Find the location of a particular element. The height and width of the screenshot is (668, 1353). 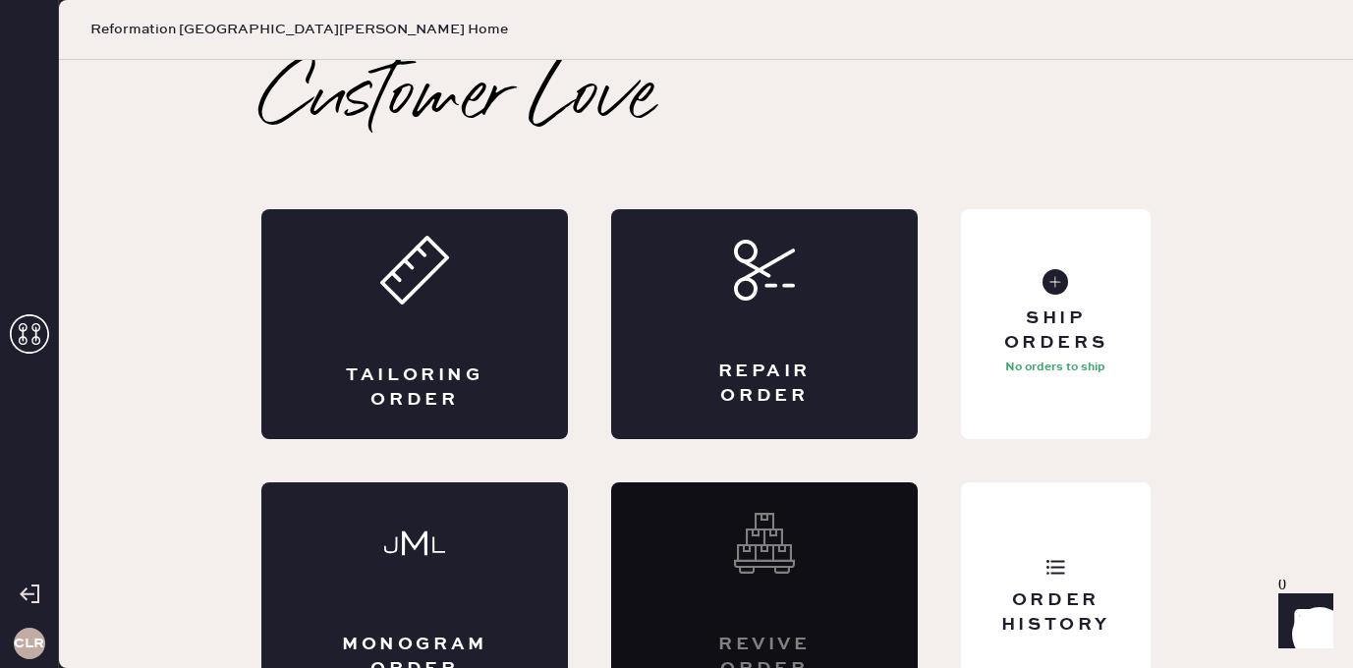

h2: Customer Love is located at coordinates (458, 99).